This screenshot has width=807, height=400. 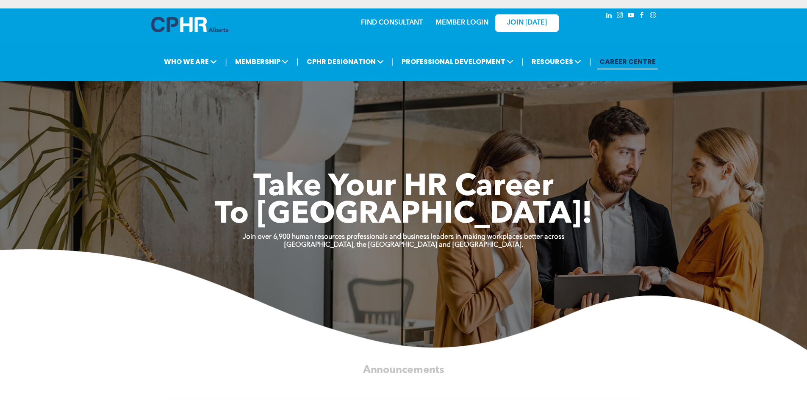 I want to click on a: Social network, so click(x=653, y=16).